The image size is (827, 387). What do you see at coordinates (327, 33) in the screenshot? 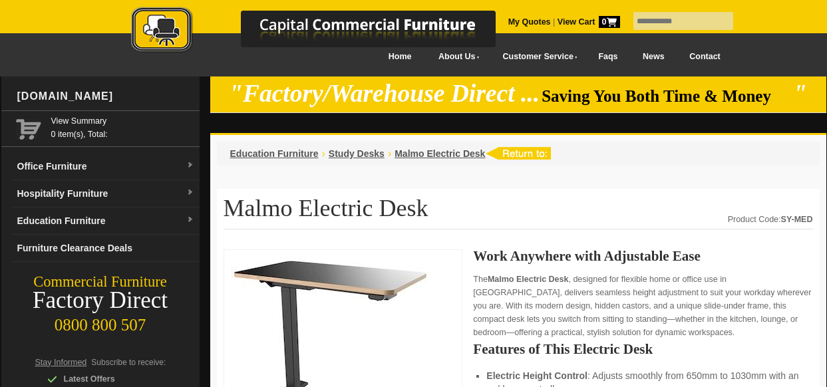
I see `a: Capital Commercial Furniture Logo` at bounding box center [327, 33].